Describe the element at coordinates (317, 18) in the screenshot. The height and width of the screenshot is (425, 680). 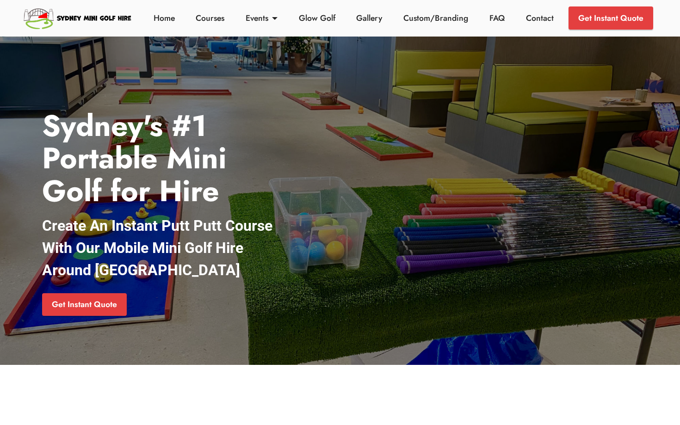
I see `a: Glow Golf` at that location.